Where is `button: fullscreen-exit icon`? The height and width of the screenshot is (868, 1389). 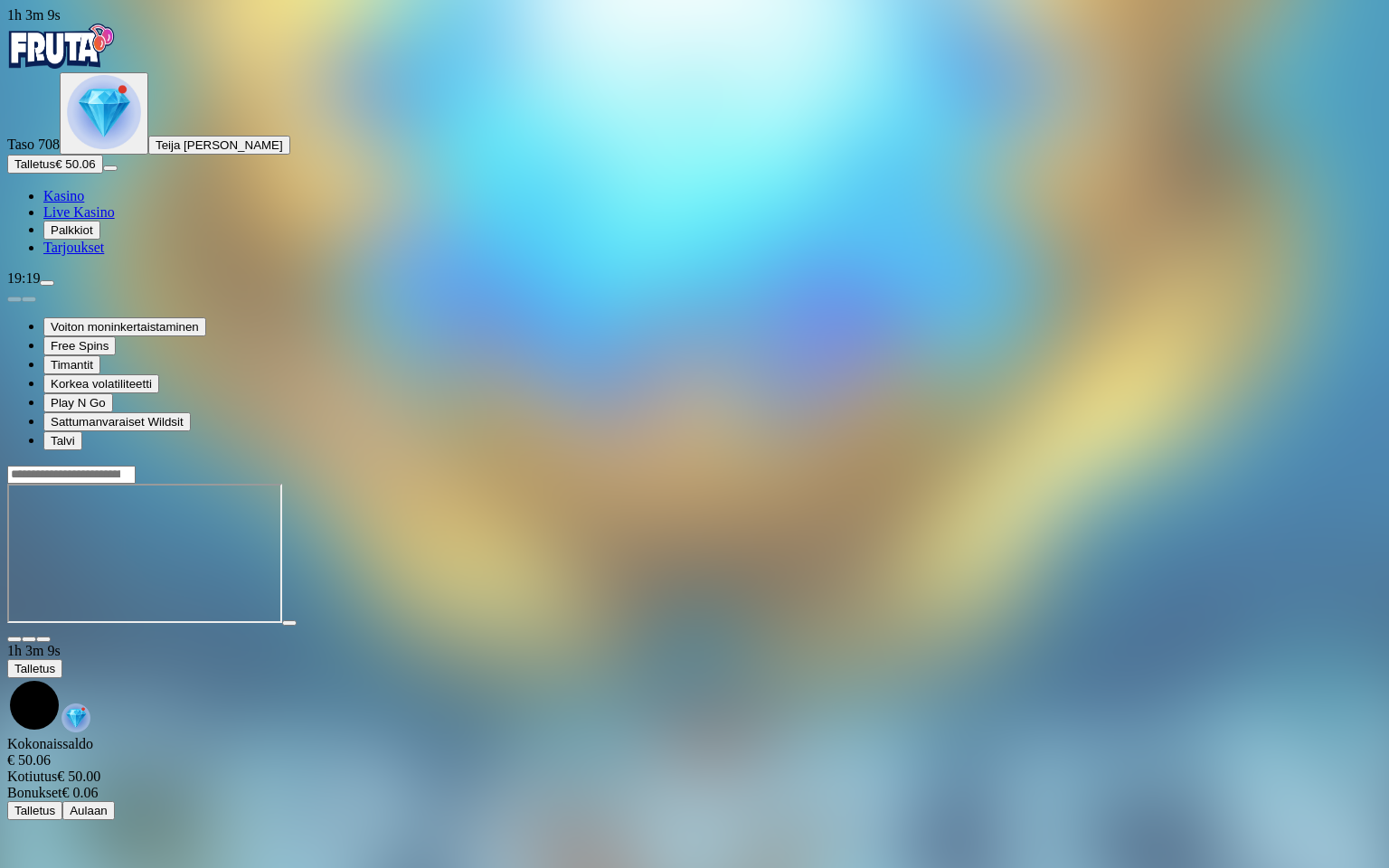
button: fullscreen-exit icon is located at coordinates (43, 639).